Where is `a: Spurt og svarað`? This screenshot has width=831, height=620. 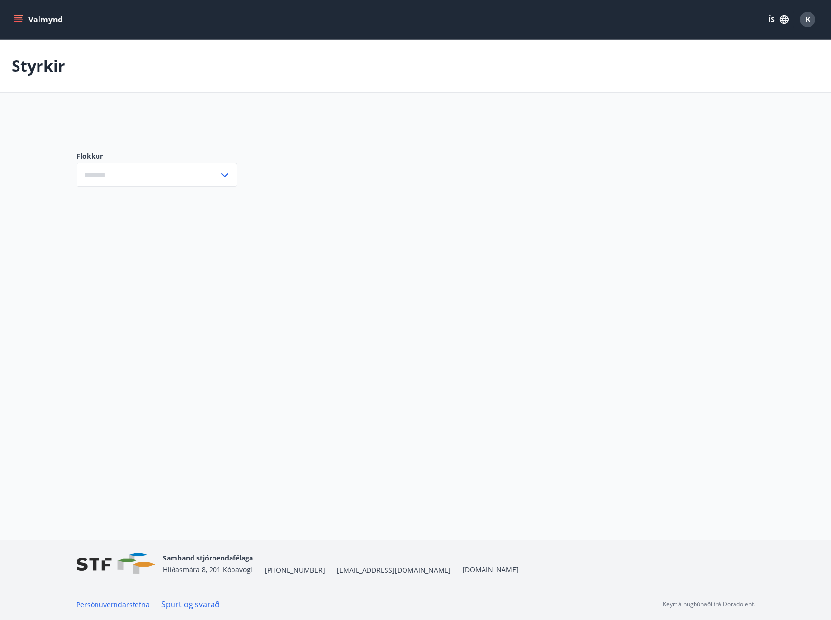
a: Spurt og svarað is located at coordinates (191, 604).